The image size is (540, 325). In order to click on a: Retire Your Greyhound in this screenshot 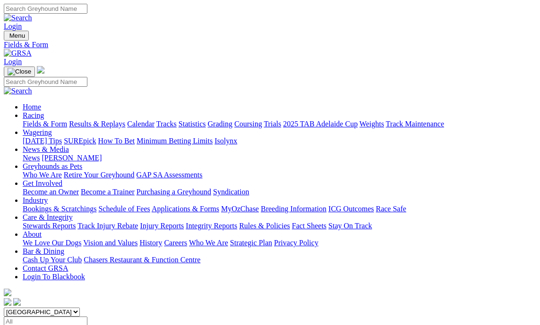, I will do `click(99, 175)`.